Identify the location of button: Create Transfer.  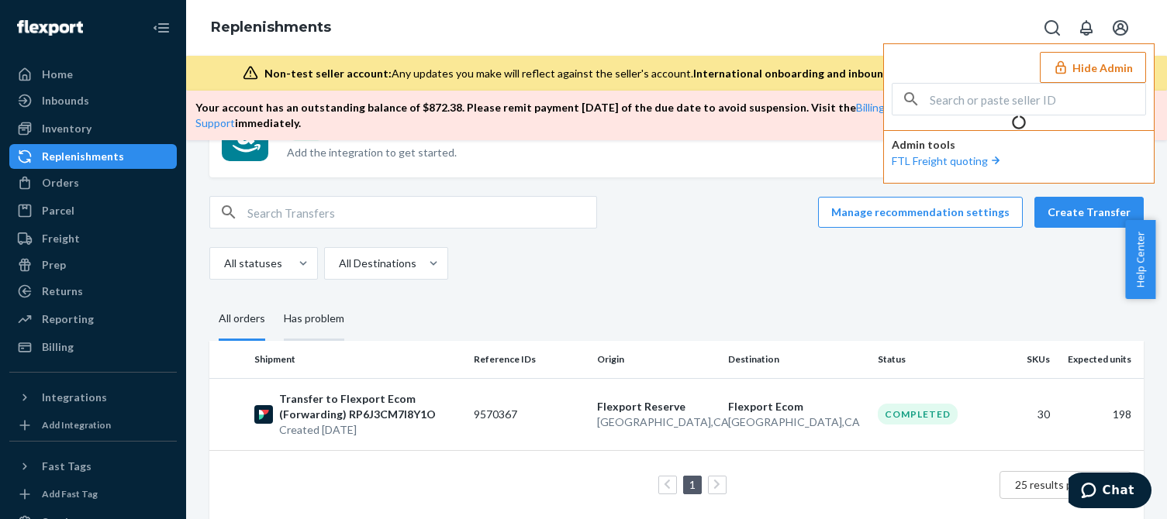
(1088, 212).